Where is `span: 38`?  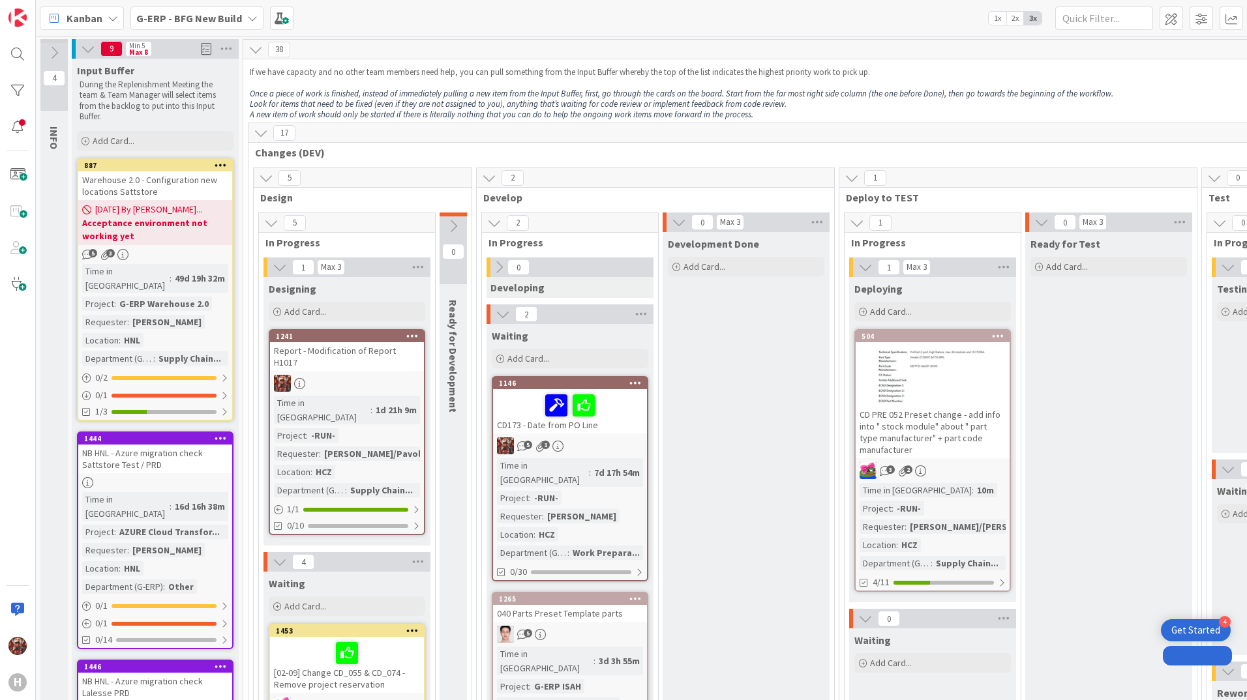 span: 38 is located at coordinates (279, 50).